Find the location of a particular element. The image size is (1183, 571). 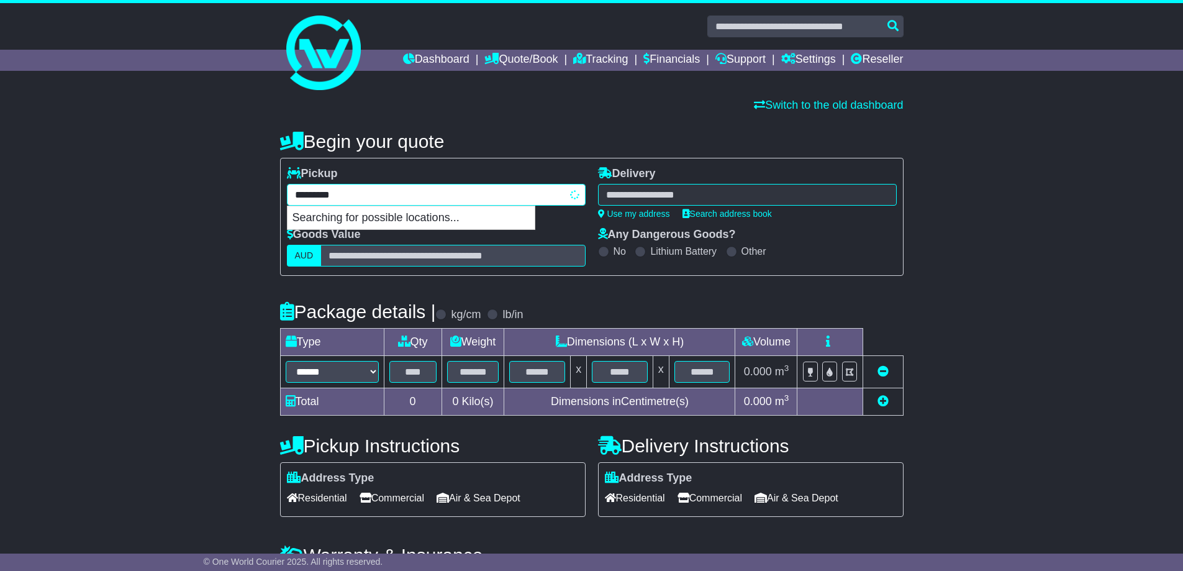

a: Quote/Book is located at coordinates (521, 60).